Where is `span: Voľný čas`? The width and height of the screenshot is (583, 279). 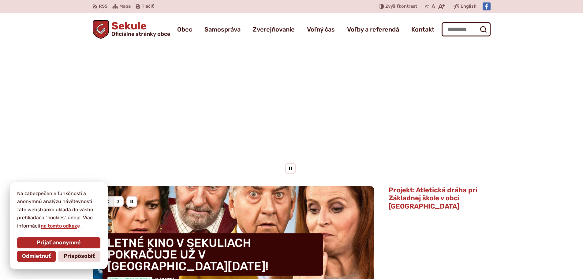
span: Voľný čas is located at coordinates (321, 29).